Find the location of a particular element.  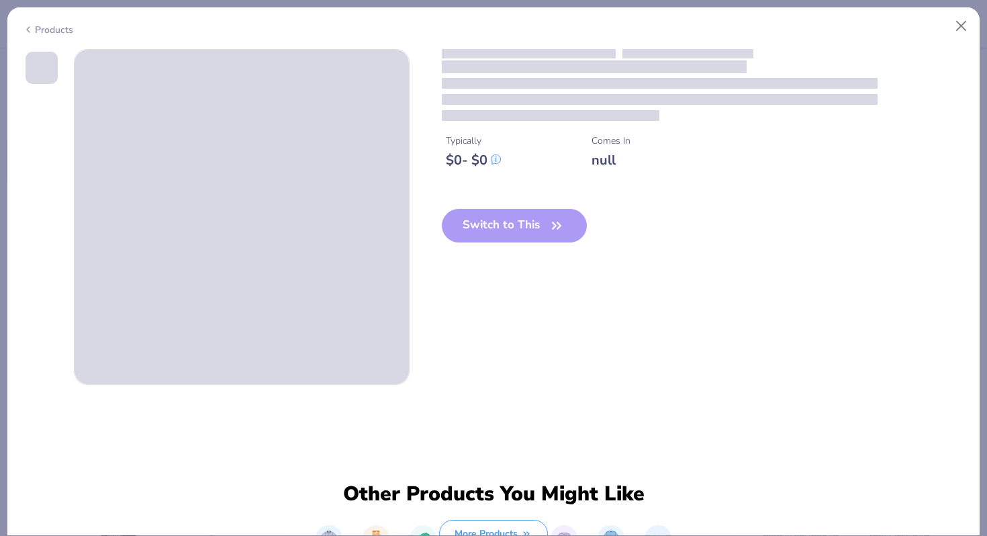

div: Typically is located at coordinates (473, 140).